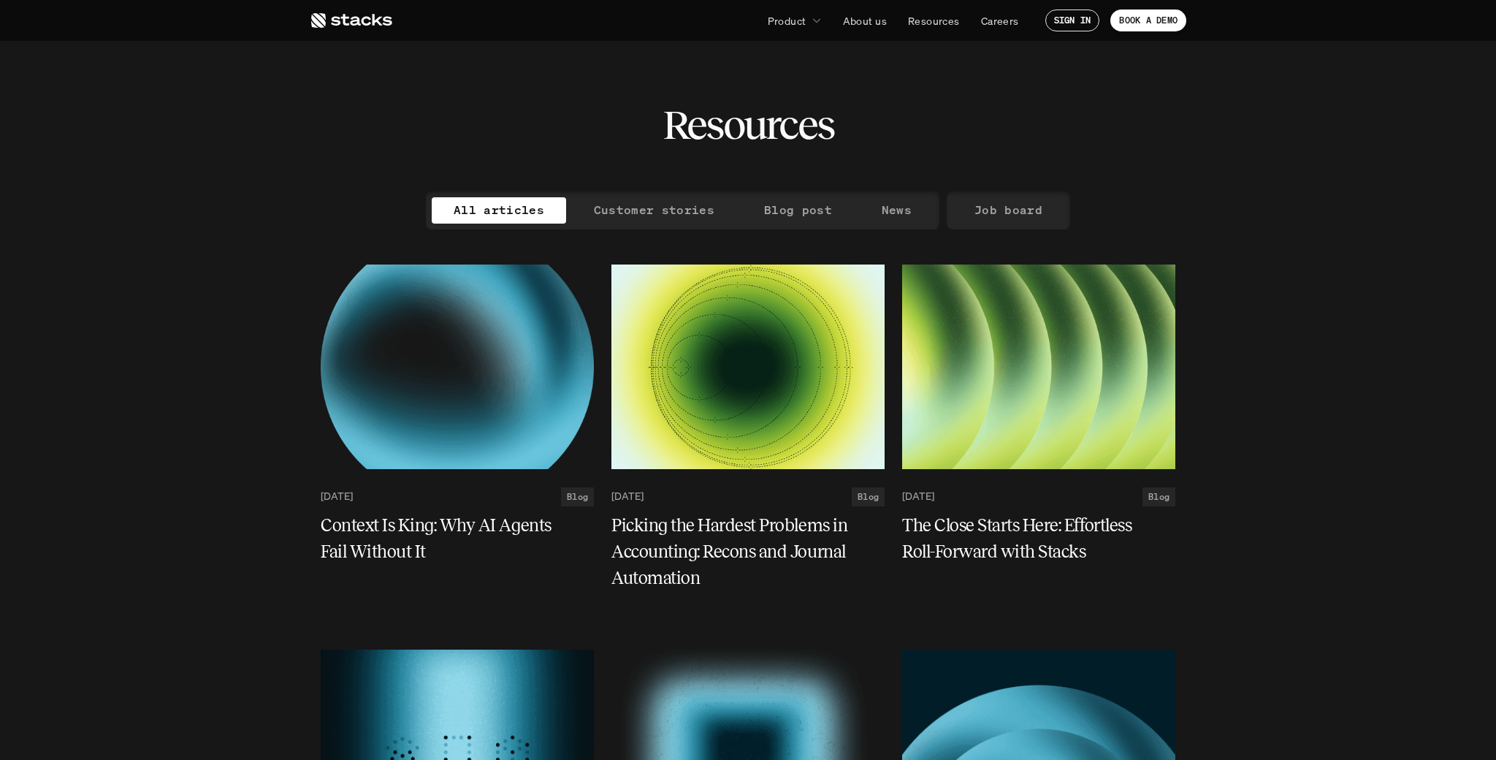  I want to click on p: Blog post, so click(798, 210).